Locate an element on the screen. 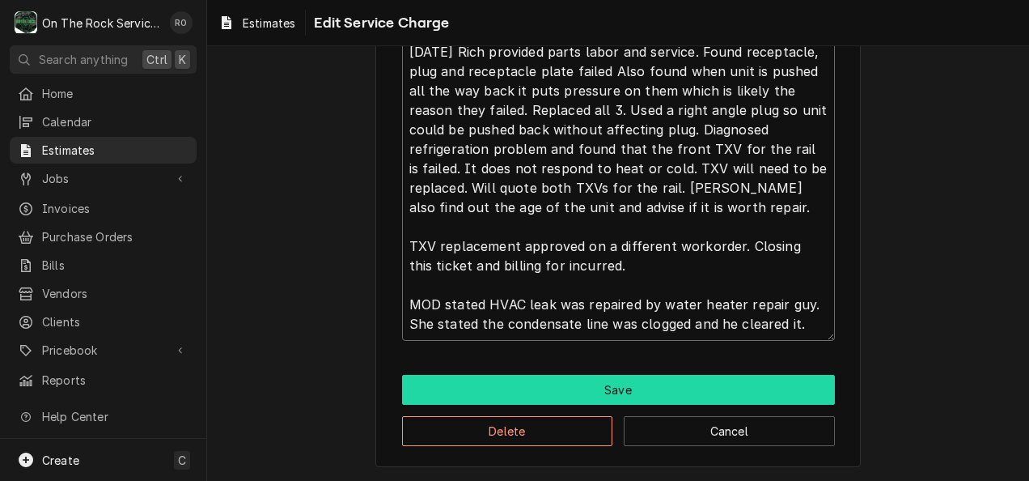  div: O is located at coordinates (26, 23).